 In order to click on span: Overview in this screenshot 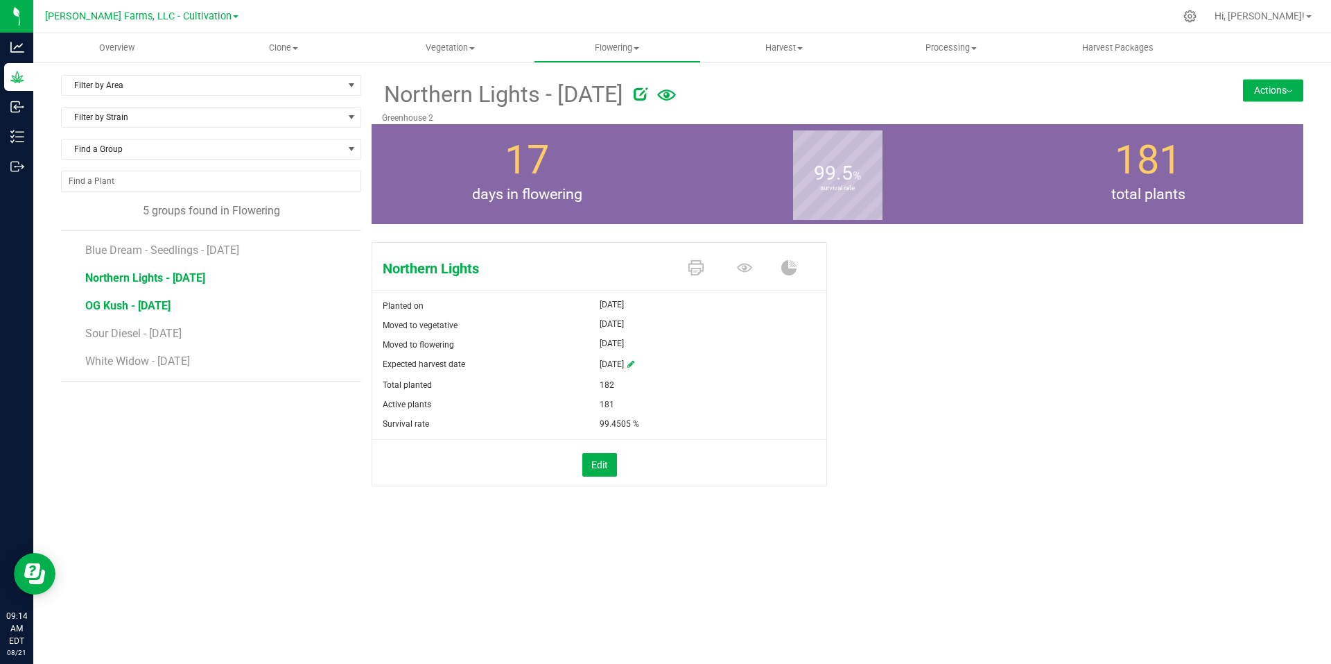, I will do `click(117, 48)`.